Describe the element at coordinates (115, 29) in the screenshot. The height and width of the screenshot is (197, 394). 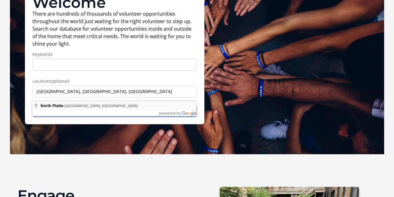
I see `p: There are hundreds of thousands of volunteer opportunities throughout the world just waiting for ...` at that location.